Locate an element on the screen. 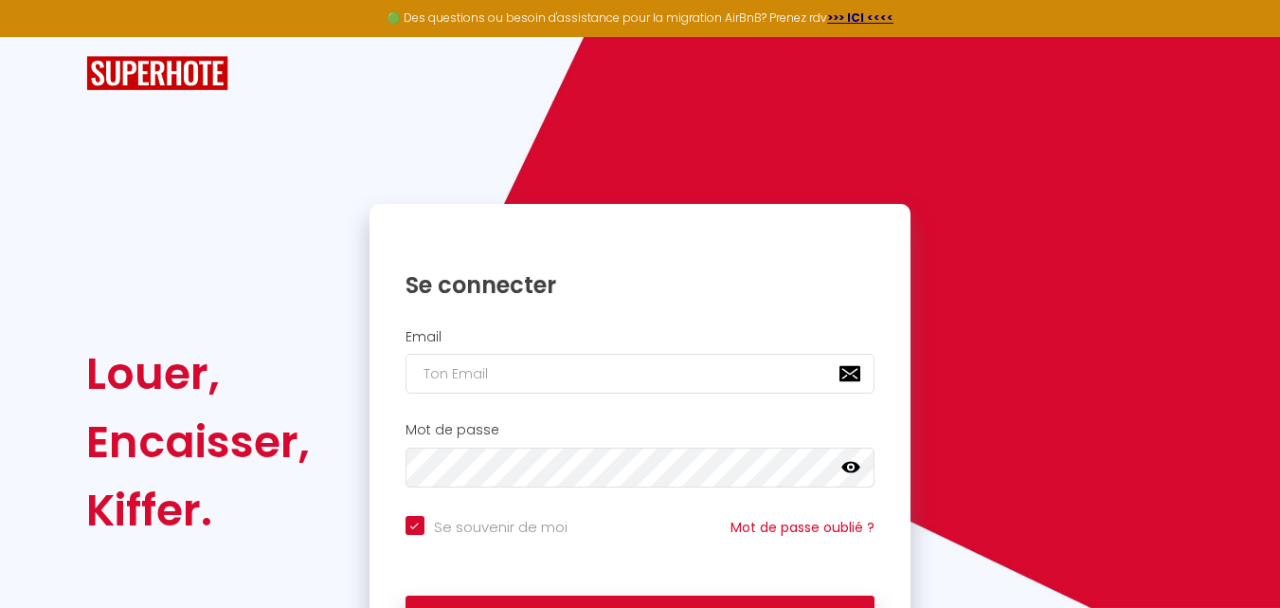  h1: Se connecter is located at coordinates (641, 284).